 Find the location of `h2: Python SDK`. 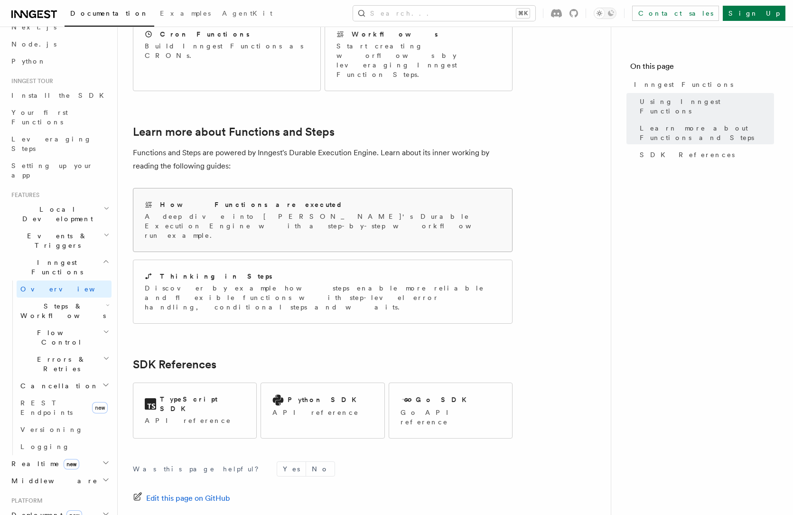

h2: Python SDK is located at coordinates (325, 400).